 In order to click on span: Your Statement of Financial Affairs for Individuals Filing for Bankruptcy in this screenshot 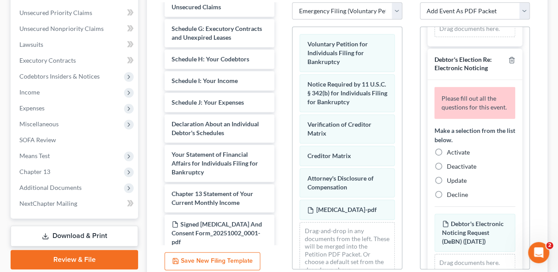, I will do `click(215, 163)`.